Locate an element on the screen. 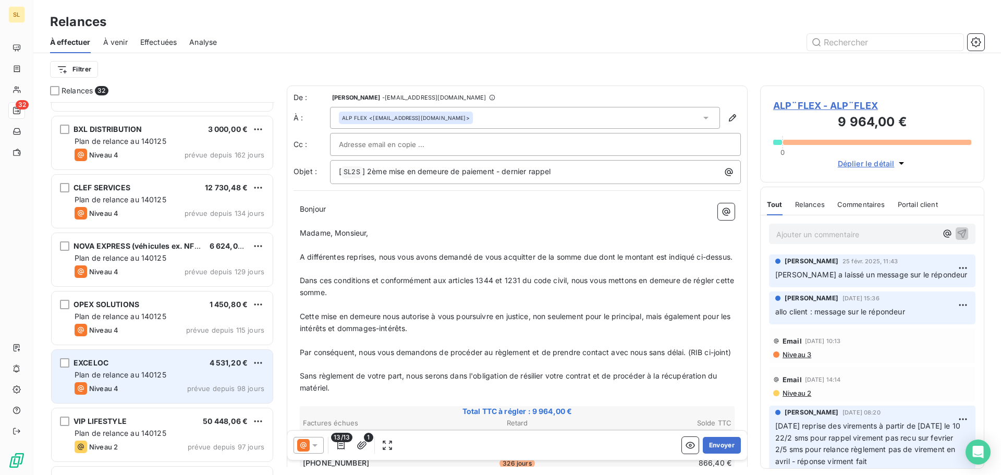  td: 866,40 € is located at coordinates (660, 463).